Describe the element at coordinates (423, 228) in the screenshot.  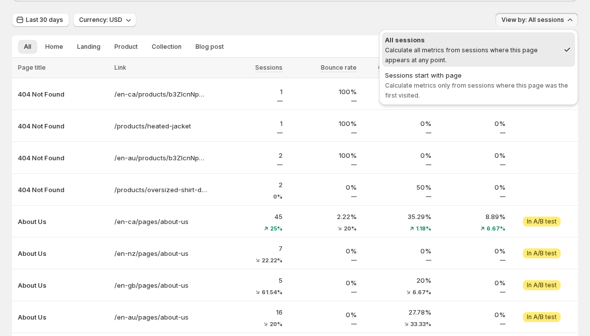
I see `span: 1.18%` at that location.